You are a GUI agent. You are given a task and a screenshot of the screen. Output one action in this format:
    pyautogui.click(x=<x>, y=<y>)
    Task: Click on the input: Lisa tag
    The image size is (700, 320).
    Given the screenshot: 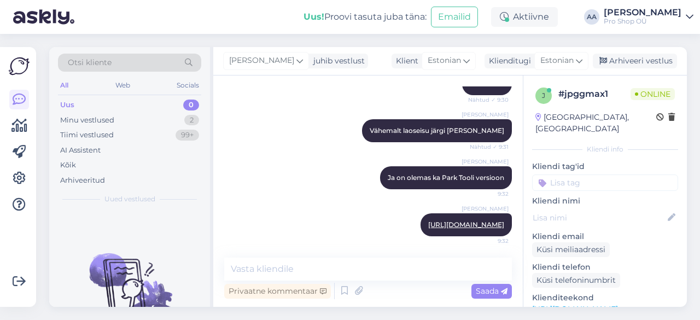 What is the action you would take?
    pyautogui.click(x=605, y=183)
    